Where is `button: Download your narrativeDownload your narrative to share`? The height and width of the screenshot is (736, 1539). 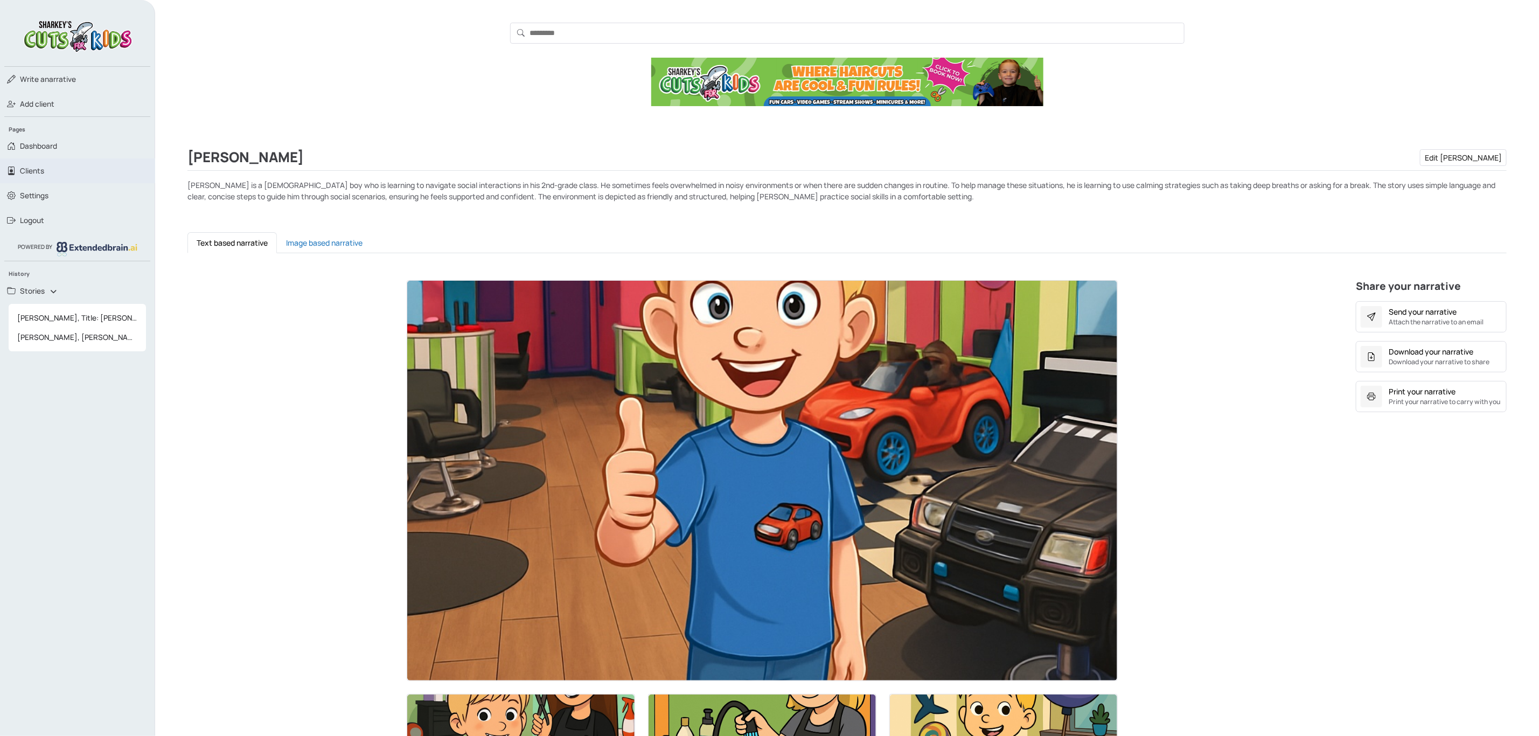 button: Download your narrativeDownload your narrative to share is located at coordinates (1432, 357).